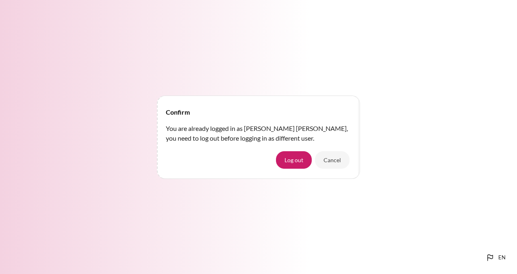  What do you see at coordinates (332, 160) in the screenshot?
I see `button: Cancel` at bounding box center [332, 160].